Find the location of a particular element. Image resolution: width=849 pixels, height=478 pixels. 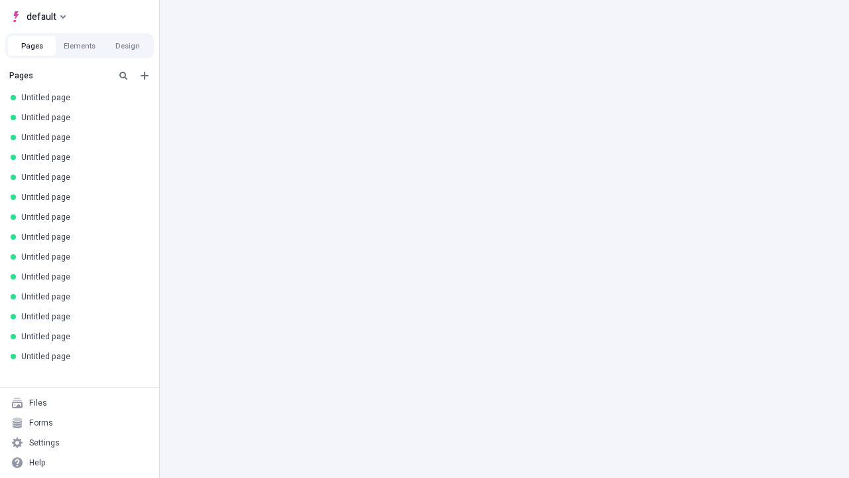

button: Select site is located at coordinates (38, 17).